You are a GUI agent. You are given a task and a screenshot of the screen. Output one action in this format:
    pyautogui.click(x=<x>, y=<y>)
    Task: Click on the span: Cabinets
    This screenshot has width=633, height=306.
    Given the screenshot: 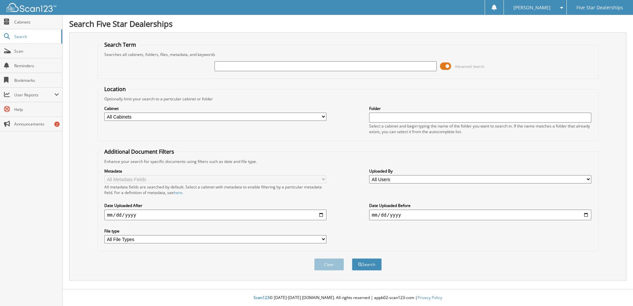 What is the action you would take?
    pyautogui.click(x=36, y=22)
    